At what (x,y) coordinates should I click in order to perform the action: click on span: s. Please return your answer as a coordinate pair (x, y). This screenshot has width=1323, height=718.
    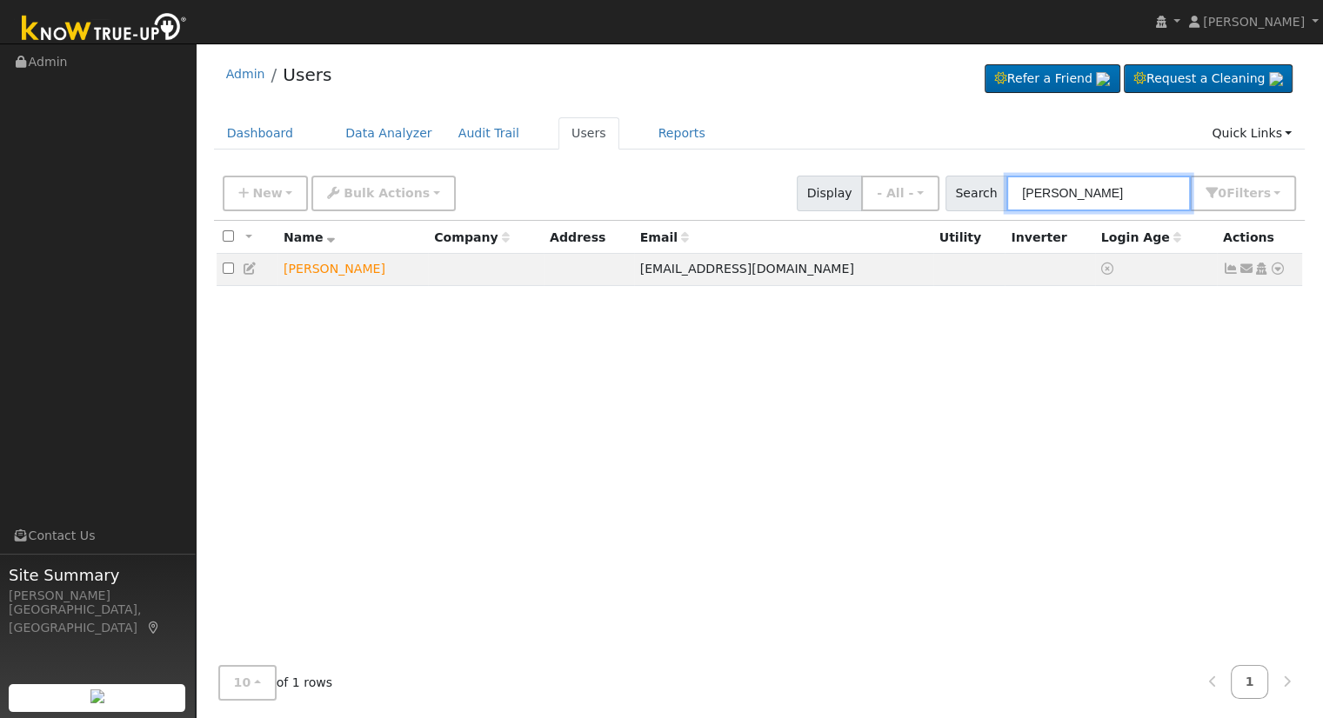
    Looking at the image, I should click on (1266, 193).